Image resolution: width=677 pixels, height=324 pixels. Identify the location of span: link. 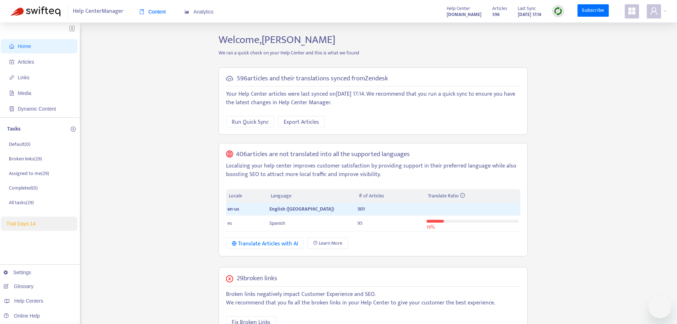
(12, 77).